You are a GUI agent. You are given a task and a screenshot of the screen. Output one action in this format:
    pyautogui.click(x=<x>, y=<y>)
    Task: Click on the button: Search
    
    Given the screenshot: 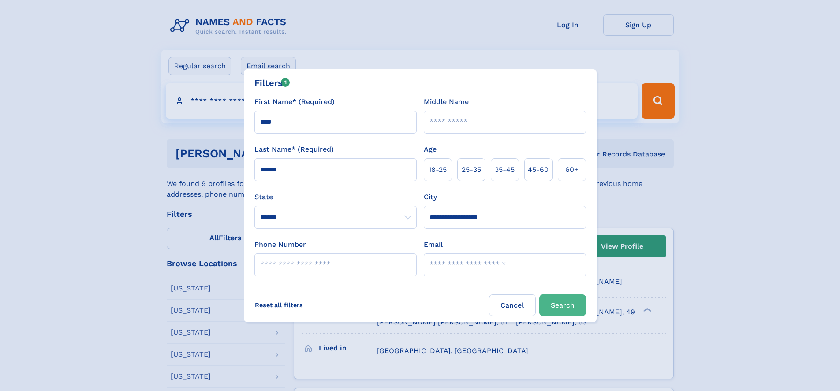 What is the action you would take?
    pyautogui.click(x=563, y=305)
    